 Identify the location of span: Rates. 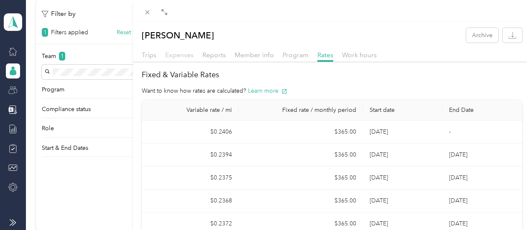
(325, 55).